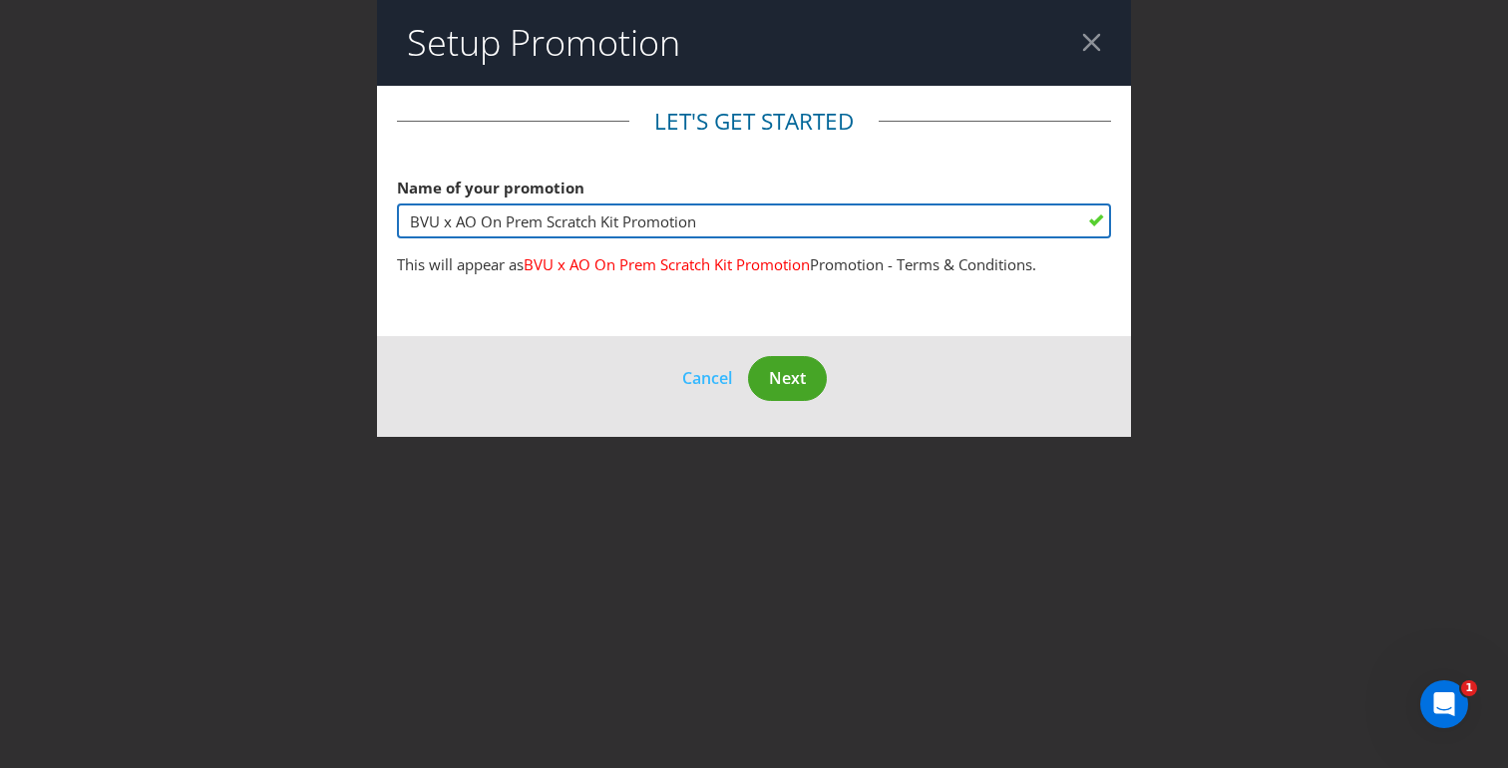 The image size is (1508, 768). What do you see at coordinates (1469, 688) in the screenshot?
I see `span: 1` at bounding box center [1469, 688].